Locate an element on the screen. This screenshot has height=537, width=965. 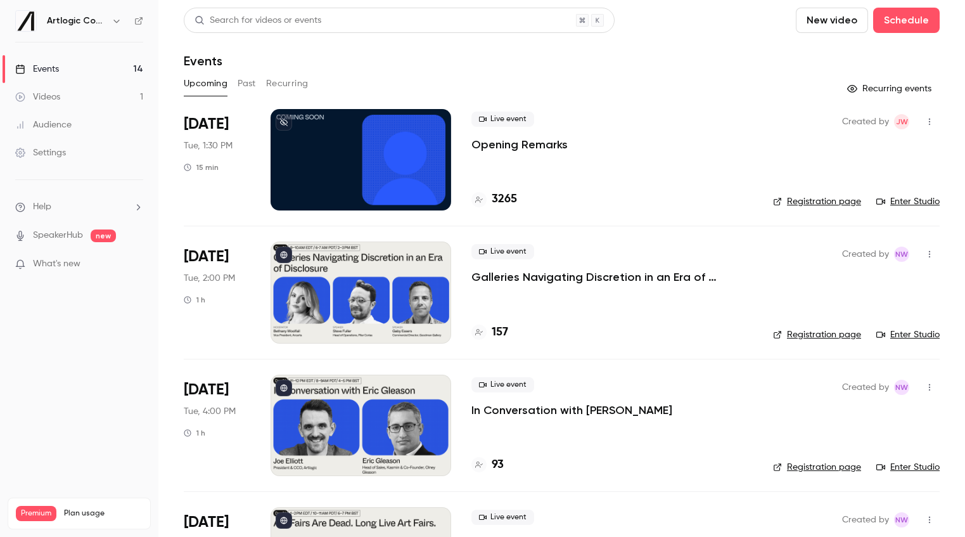
a: Galleries Navigating Discretion in an Era of Disclosure is located at coordinates (612, 277).